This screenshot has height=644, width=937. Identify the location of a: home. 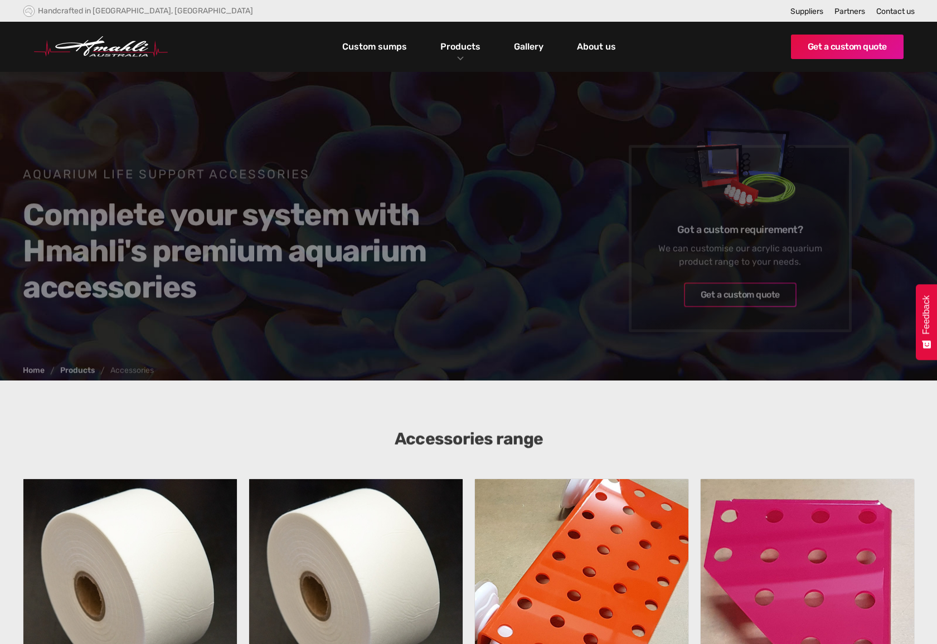
(101, 47).